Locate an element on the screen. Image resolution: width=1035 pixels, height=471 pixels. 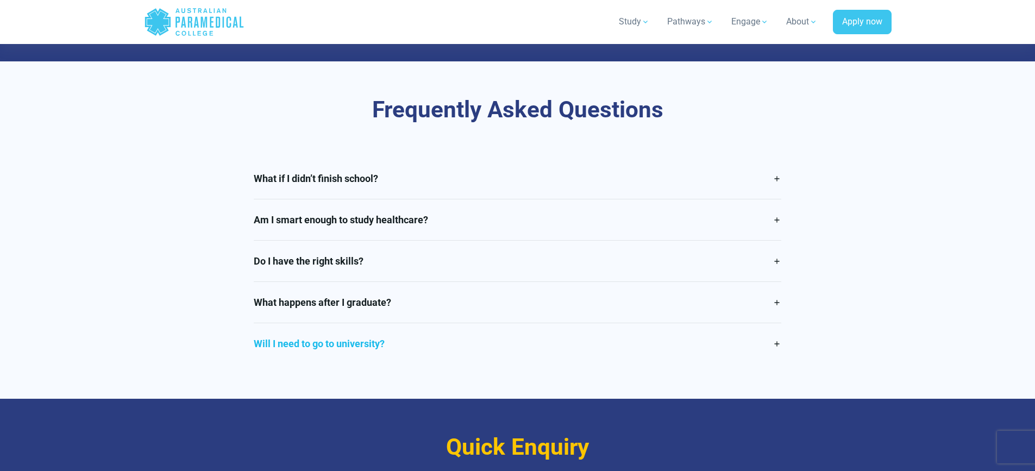
a: Apply now is located at coordinates (863, 22).